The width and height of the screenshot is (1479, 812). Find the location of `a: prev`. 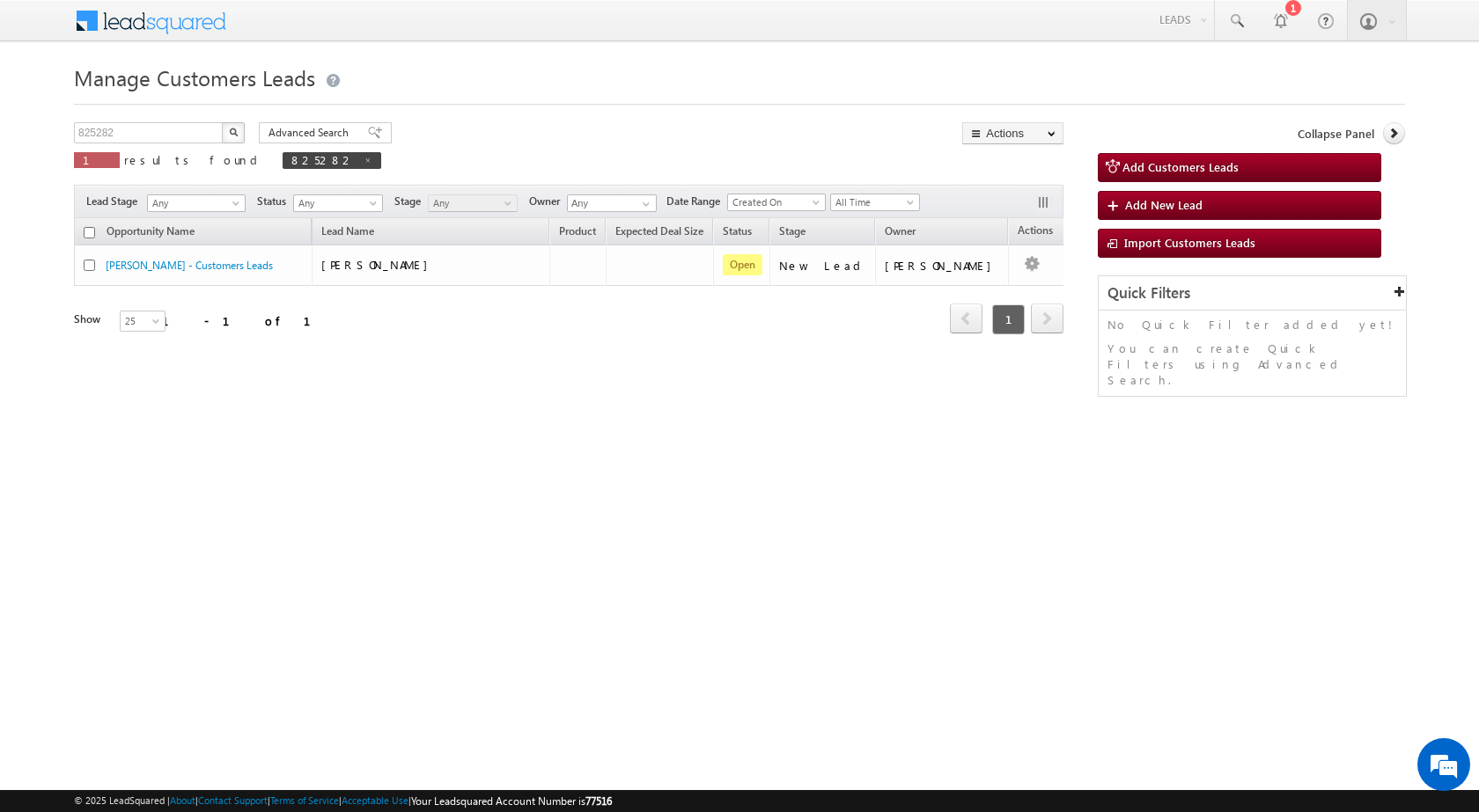

a: prev is located at coordinates (966, 320).